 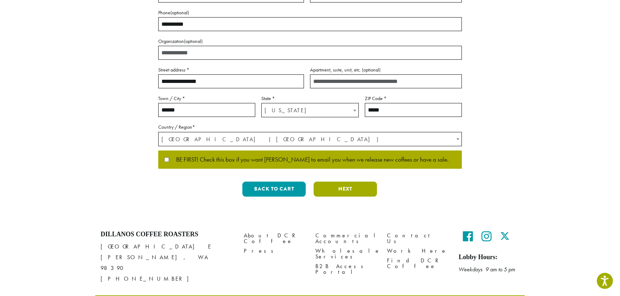 I want to click on a: Press, so click(x=274, y=251).